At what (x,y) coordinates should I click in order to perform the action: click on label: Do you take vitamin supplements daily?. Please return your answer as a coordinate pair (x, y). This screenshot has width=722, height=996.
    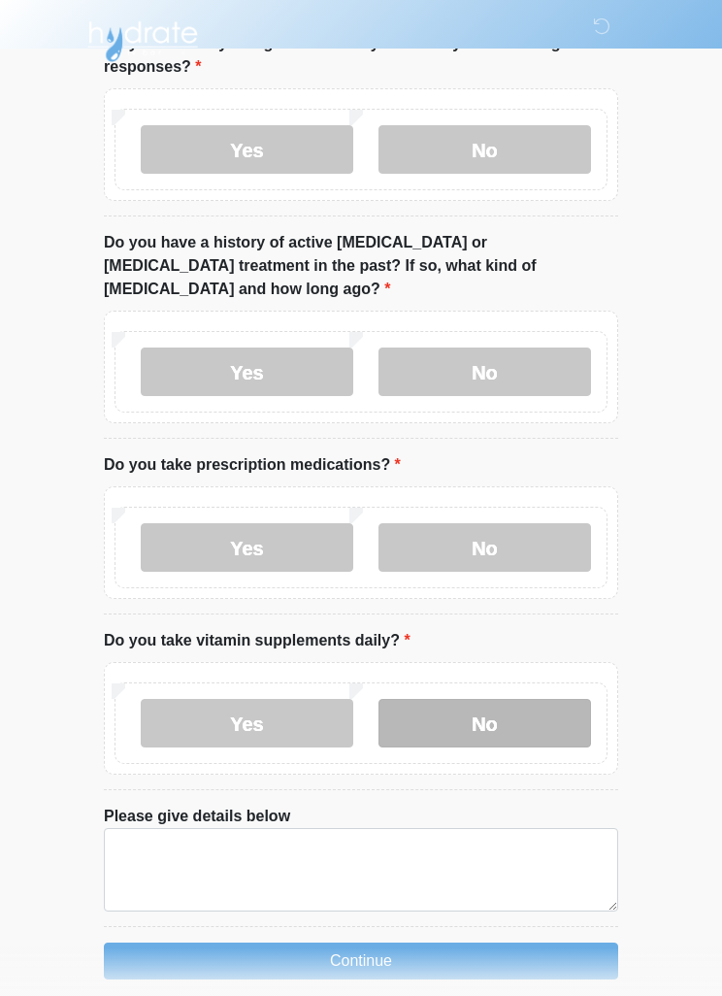
    Looking at the image, I should click on (257, 641).